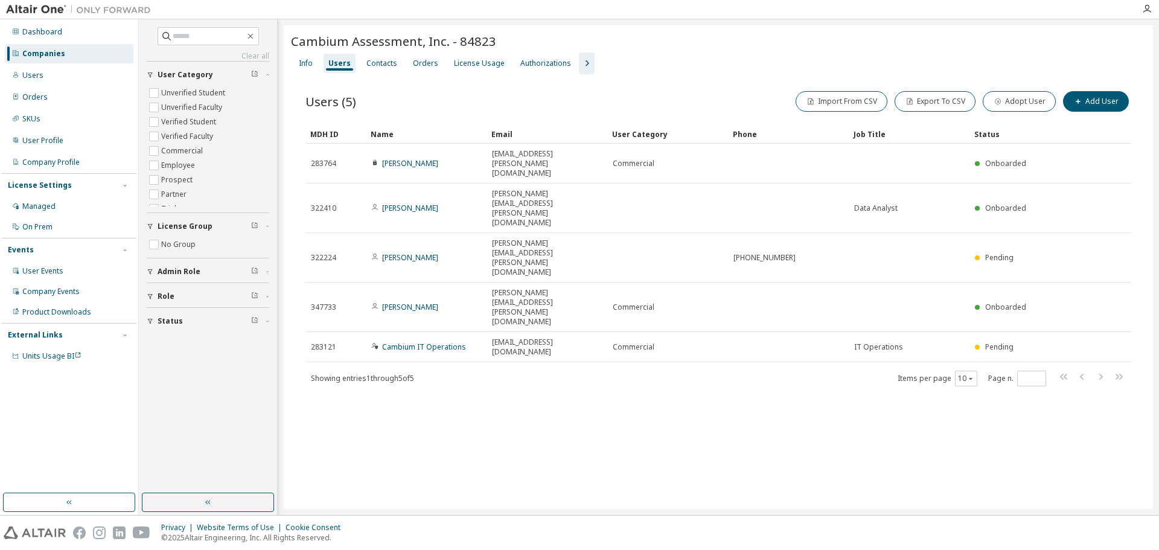 This screenshot has width=1159, height=550. I want to click on span: Items per page, so click(937, 378).